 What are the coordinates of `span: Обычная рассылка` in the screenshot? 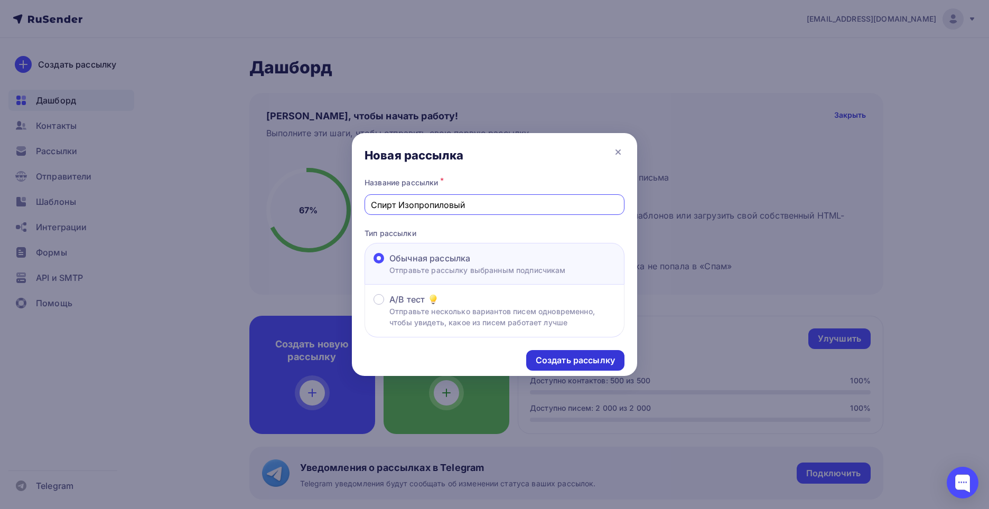 It's located at (429, 258).